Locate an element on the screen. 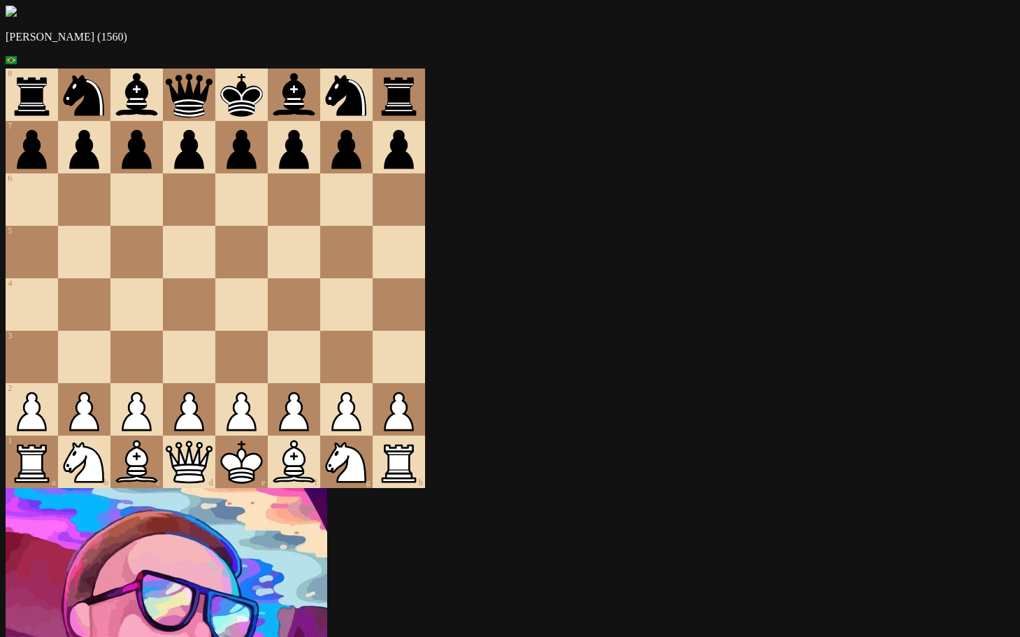 This screenshot has width=1020, height=637. div: 3 is located at coordinates (31, 335).